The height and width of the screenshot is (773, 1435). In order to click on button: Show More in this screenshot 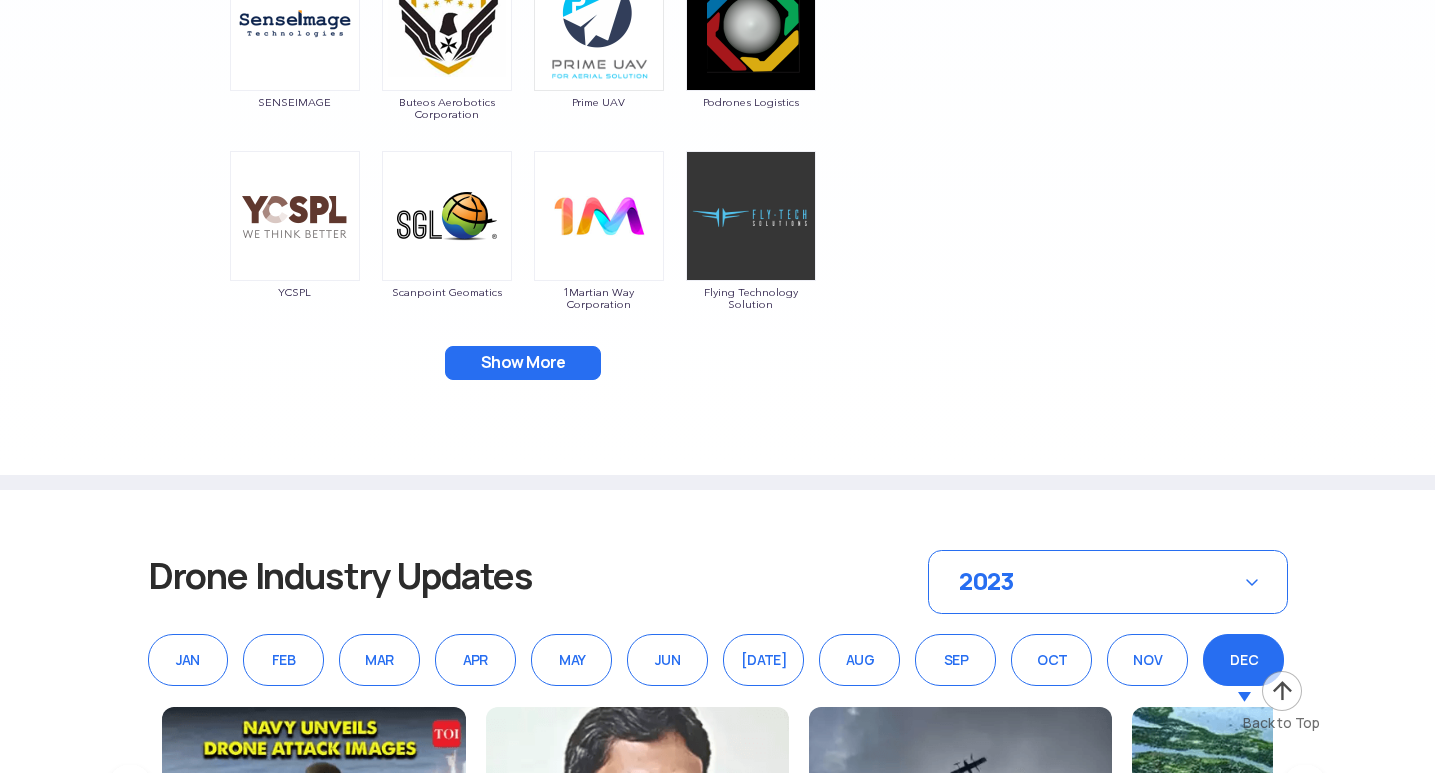, I will do `click(523, 363)`.